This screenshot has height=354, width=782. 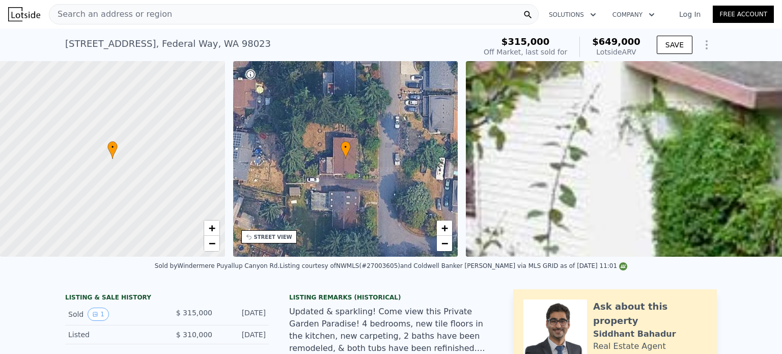 What do you see at coordinates (674, 45) in the screenshot?
I see `button: SAVE` at bounding box center [674, 45].